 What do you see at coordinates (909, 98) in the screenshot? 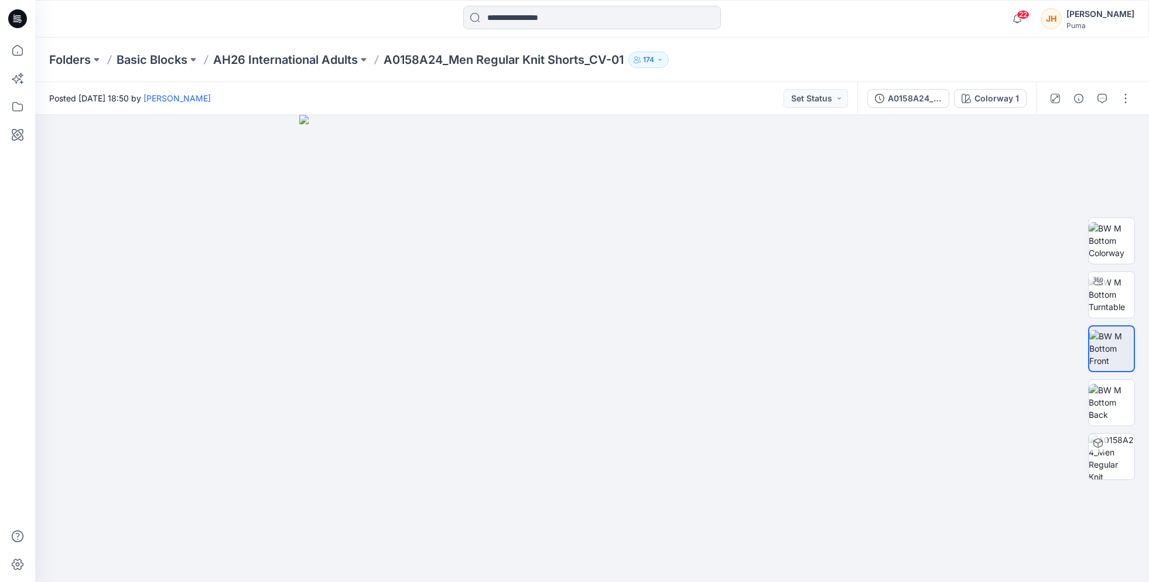
I see `button: A0158A24_Men Regular Knit Shorts_CV-01` at bounding box center [909, 98].